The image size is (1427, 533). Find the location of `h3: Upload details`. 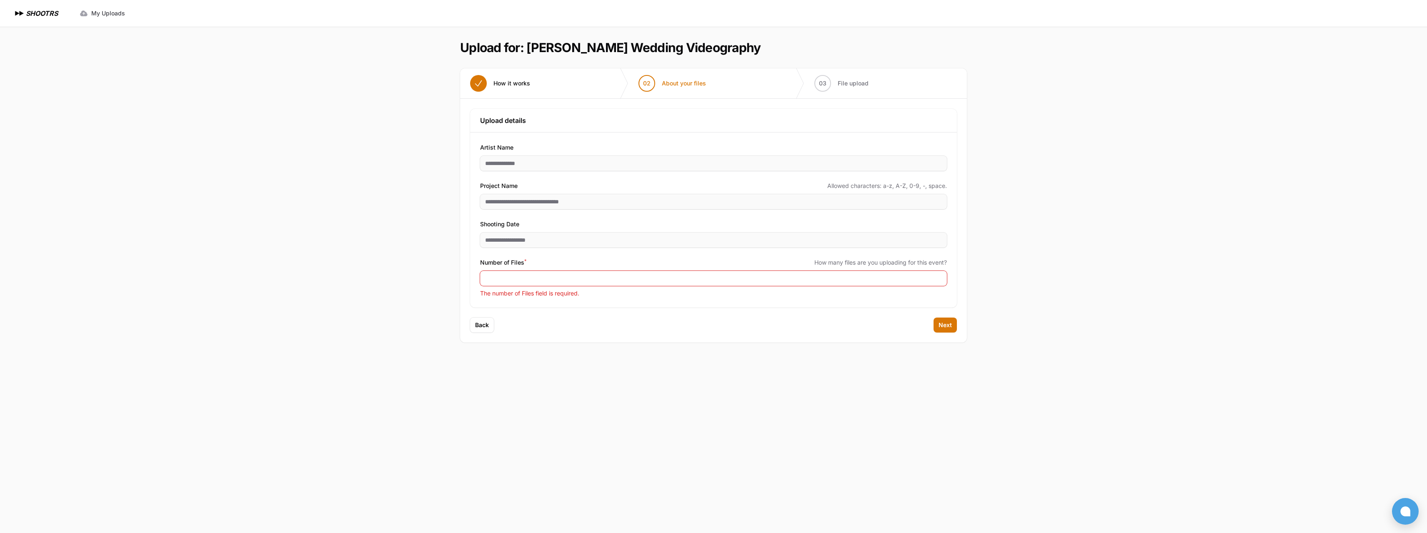

h3: Upload details is located at coordinates (714, 120).